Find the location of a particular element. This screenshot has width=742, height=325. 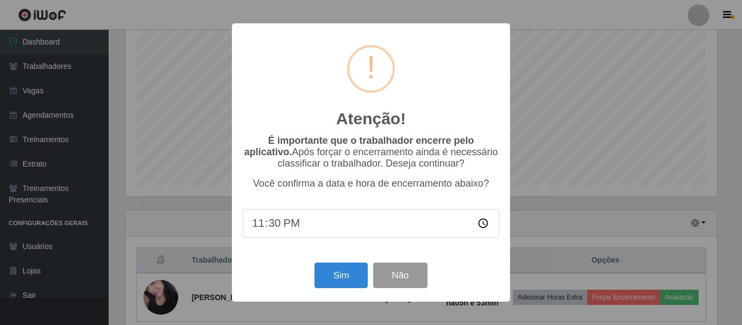

b: É importante que o trabalhador encerre pelo aplicativo. is located at coordinates (358, 146).